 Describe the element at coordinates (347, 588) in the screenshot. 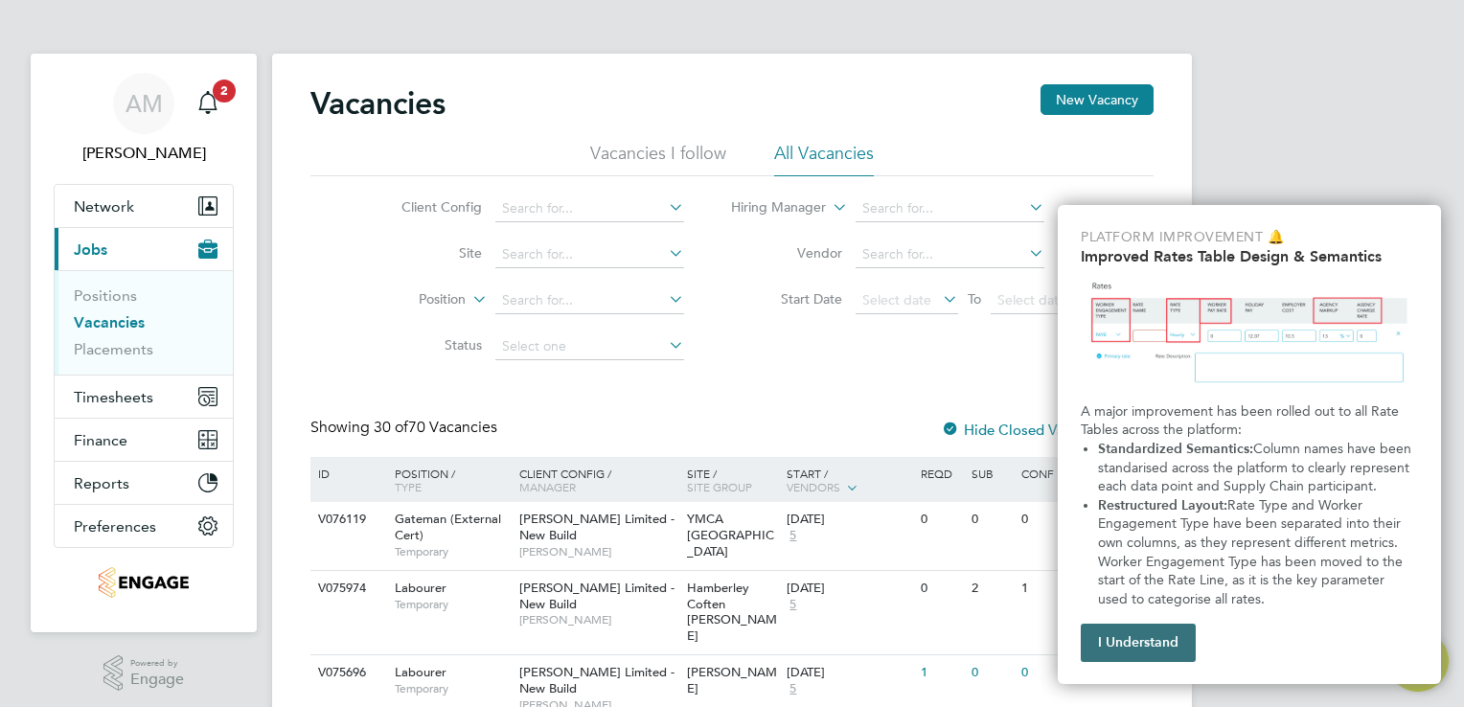

I see `div: V075974` at that location.